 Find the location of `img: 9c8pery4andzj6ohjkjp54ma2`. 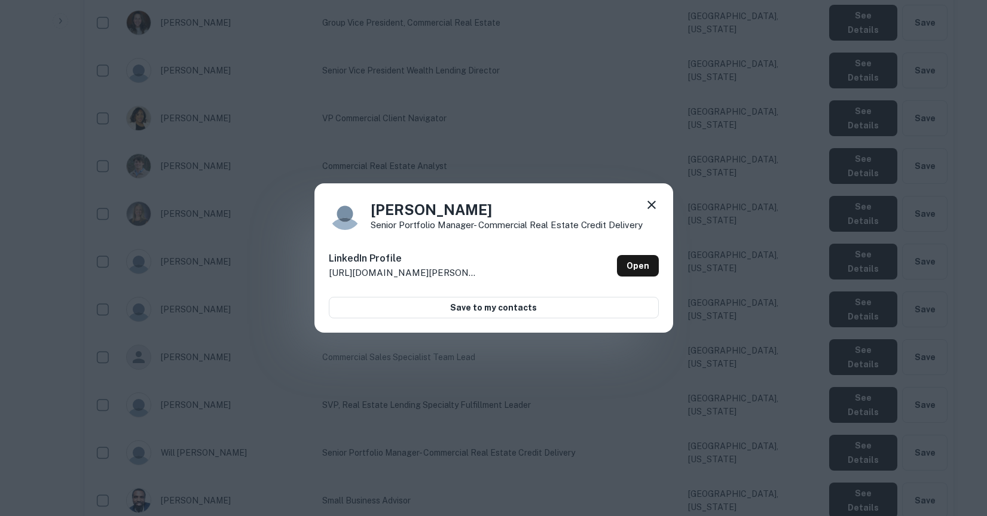

img: 9c8pery4andzj6ohjkjp54ma2 is located at coordinates (345, 214).